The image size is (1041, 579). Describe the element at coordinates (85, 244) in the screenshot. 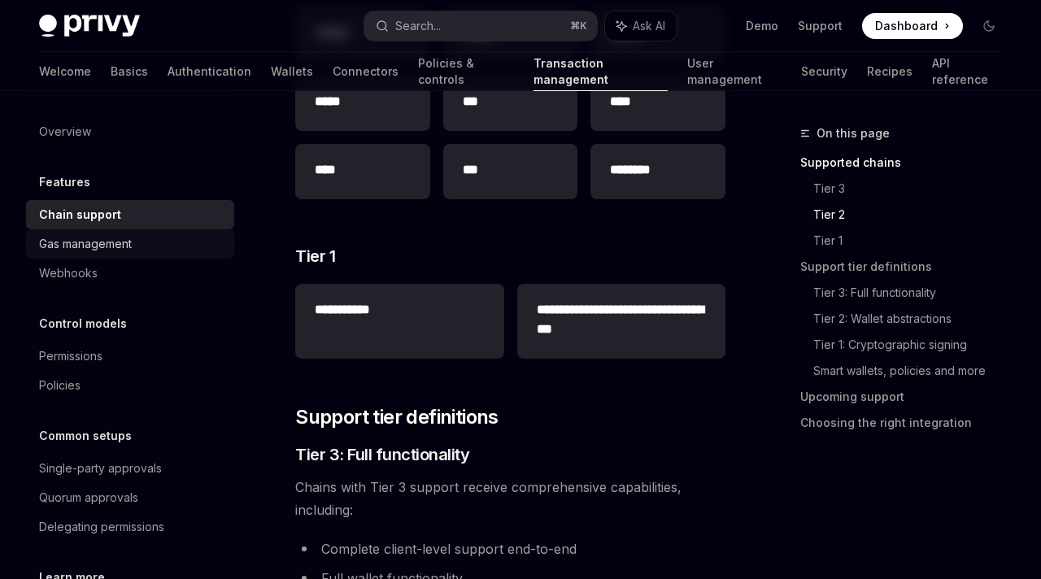

I see `div: Gas management` at that location.